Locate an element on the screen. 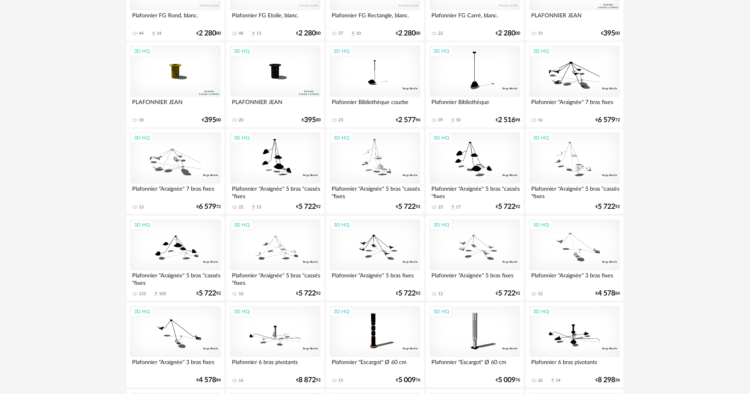 This screenshot has height=394, width=750. span: 2 577 is located at coordinates (407, 120).